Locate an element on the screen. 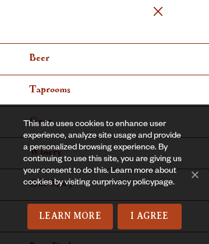 The width and height of the screenshot is (209, 244). span: Taprooms is located at coordinates (50, 89).